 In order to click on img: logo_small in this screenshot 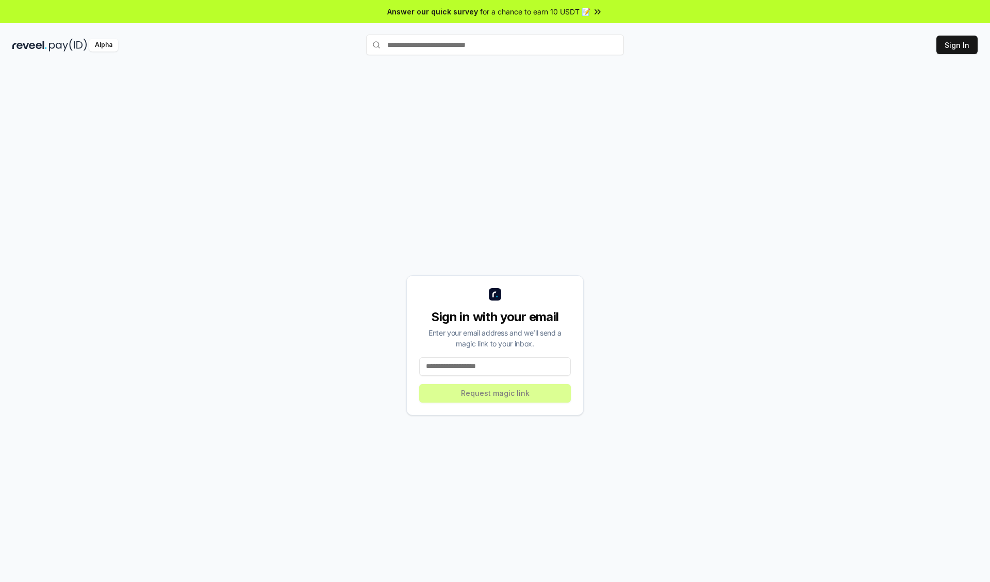, I will do `click(495, 294)`.